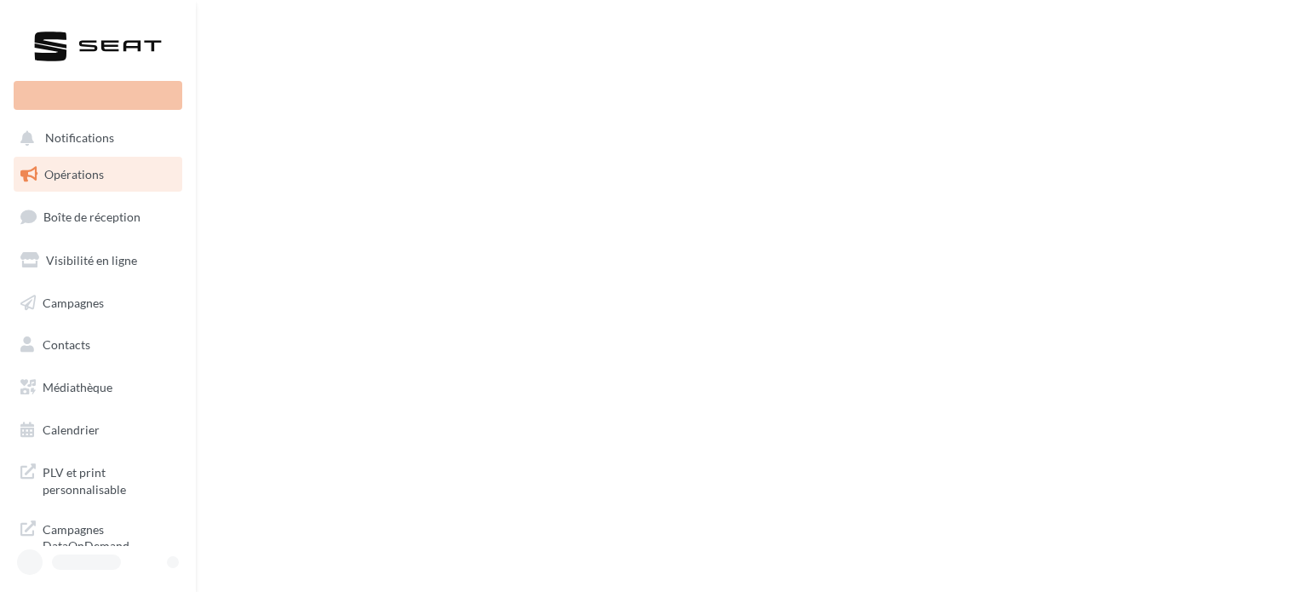 Image resolution: width=1308 pixels, height=592 pixels. Describe the element at coordinates (66, 344) in the screenshot. I see `span: Contacts` at that location.